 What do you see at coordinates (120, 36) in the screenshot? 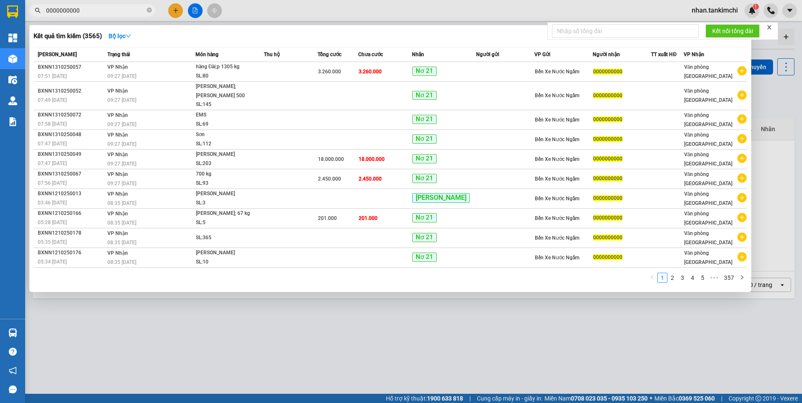
I see `strong: Bộ lọc` at bounding box center [120, 36].